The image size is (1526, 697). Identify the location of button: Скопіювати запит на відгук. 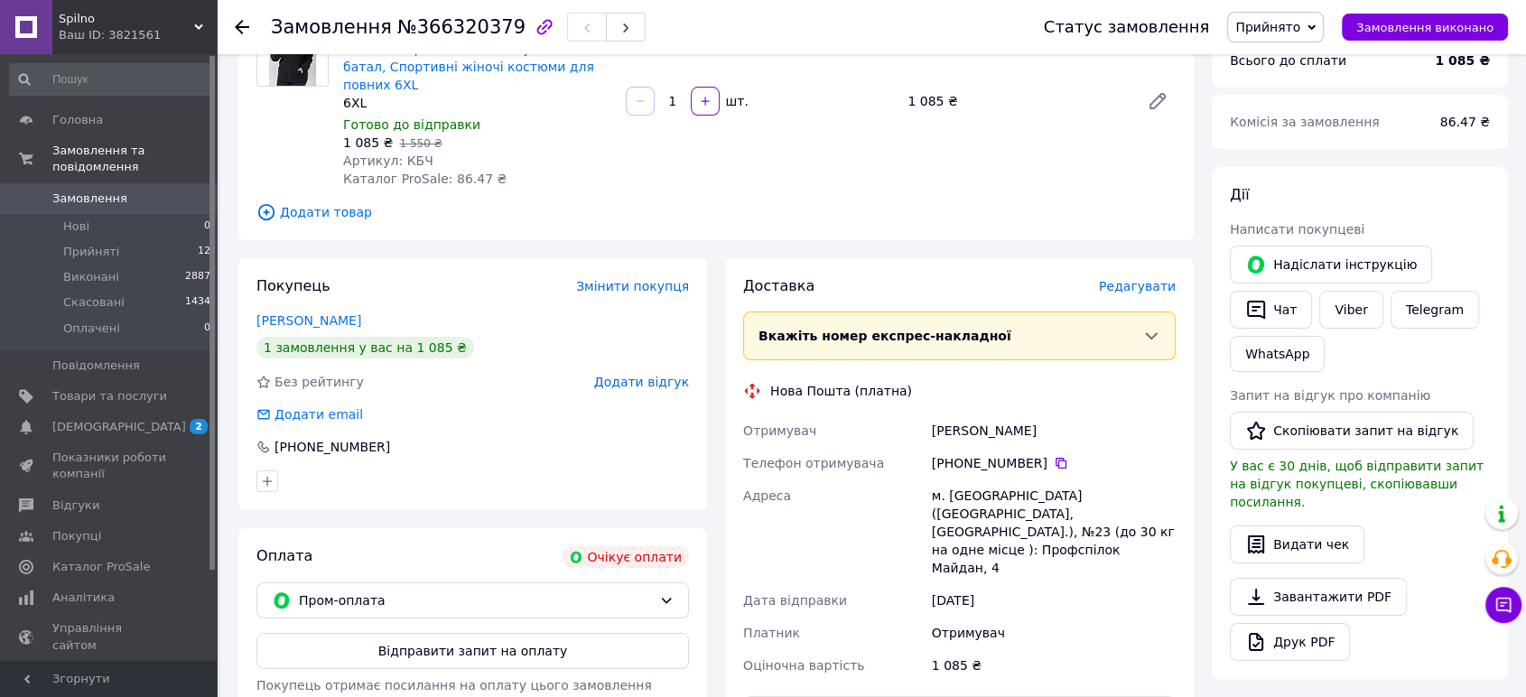
(1352, 431).